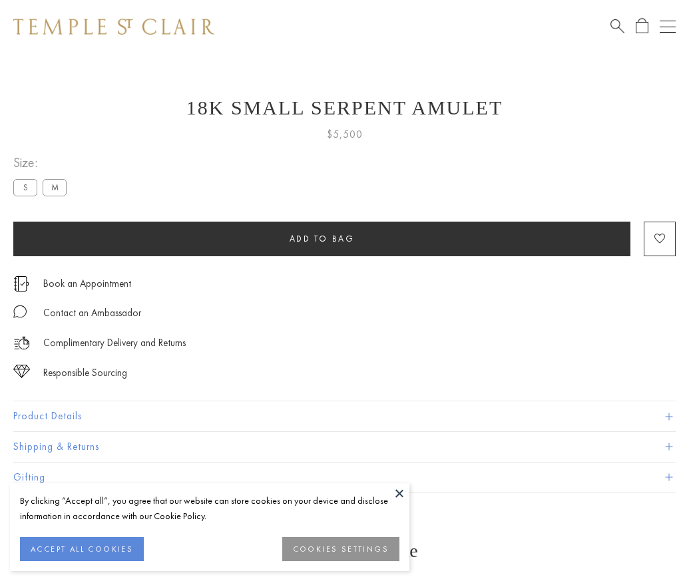  I want to click on span: Add to bag, so click(322, 238).